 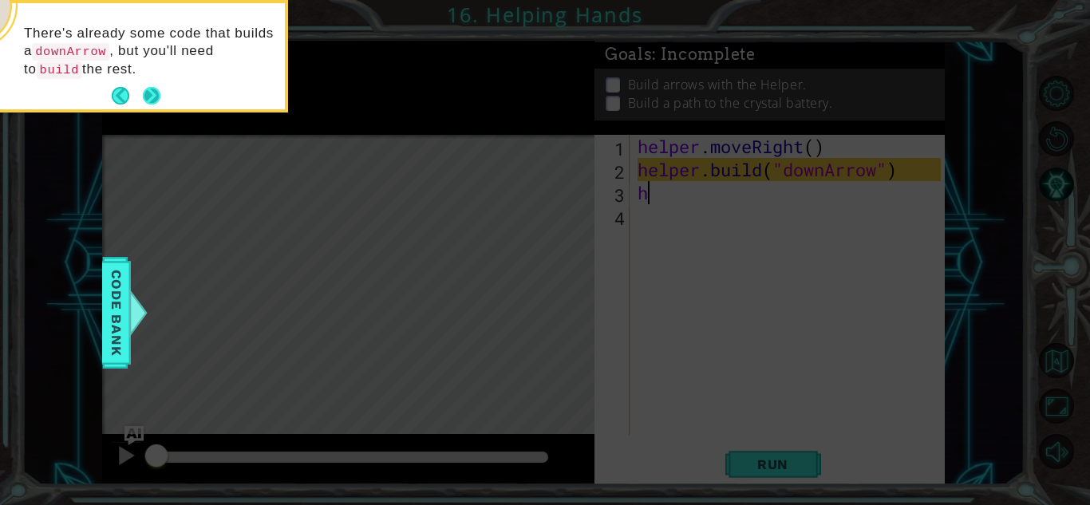 I want to click on button: Back, so click(x=127, y=96).